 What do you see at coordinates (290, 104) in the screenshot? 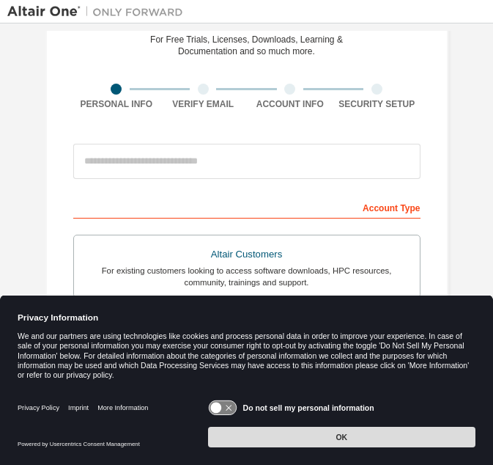
I see `div: Account Info` at bounding box center [290, 104].